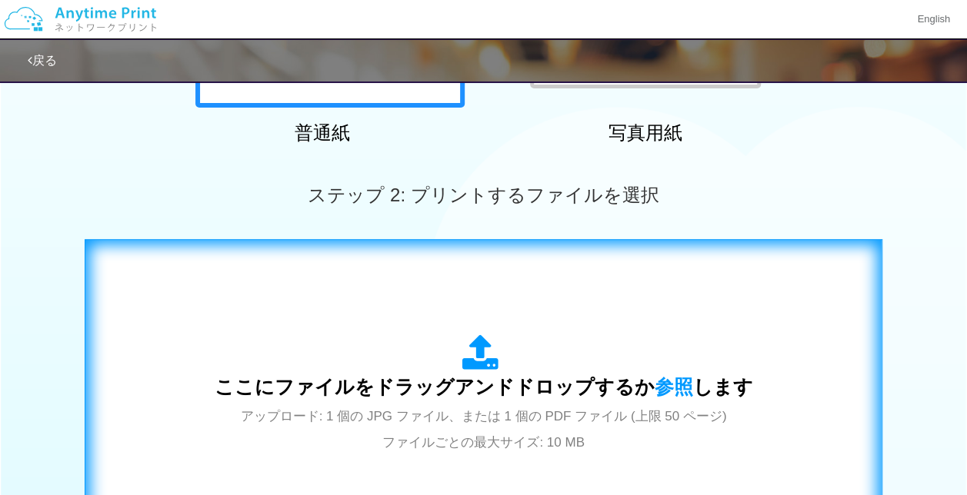 The height and width of the screenshot is (495, 967). Describe the element at coordinates (322, 133) in the screenshot. I see `h2: 普通紙` at that location.